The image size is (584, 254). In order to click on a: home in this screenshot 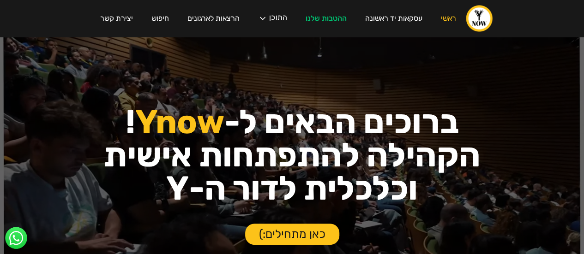, I will do `click(479, 18)`.